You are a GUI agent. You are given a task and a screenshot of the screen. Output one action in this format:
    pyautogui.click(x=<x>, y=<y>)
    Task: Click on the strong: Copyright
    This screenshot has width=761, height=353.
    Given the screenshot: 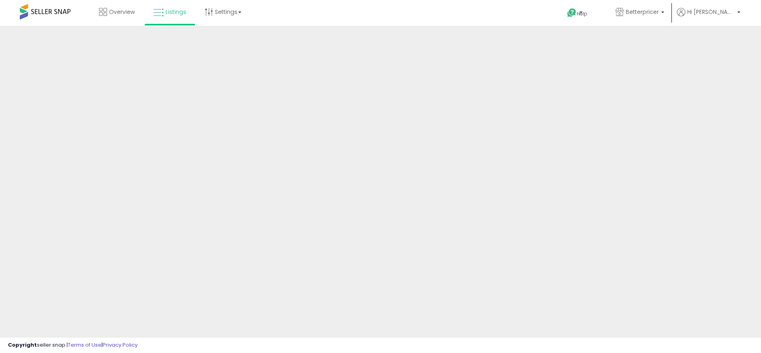 What is the action you would take?
    pyautogui.click(x=22, y=344)
    